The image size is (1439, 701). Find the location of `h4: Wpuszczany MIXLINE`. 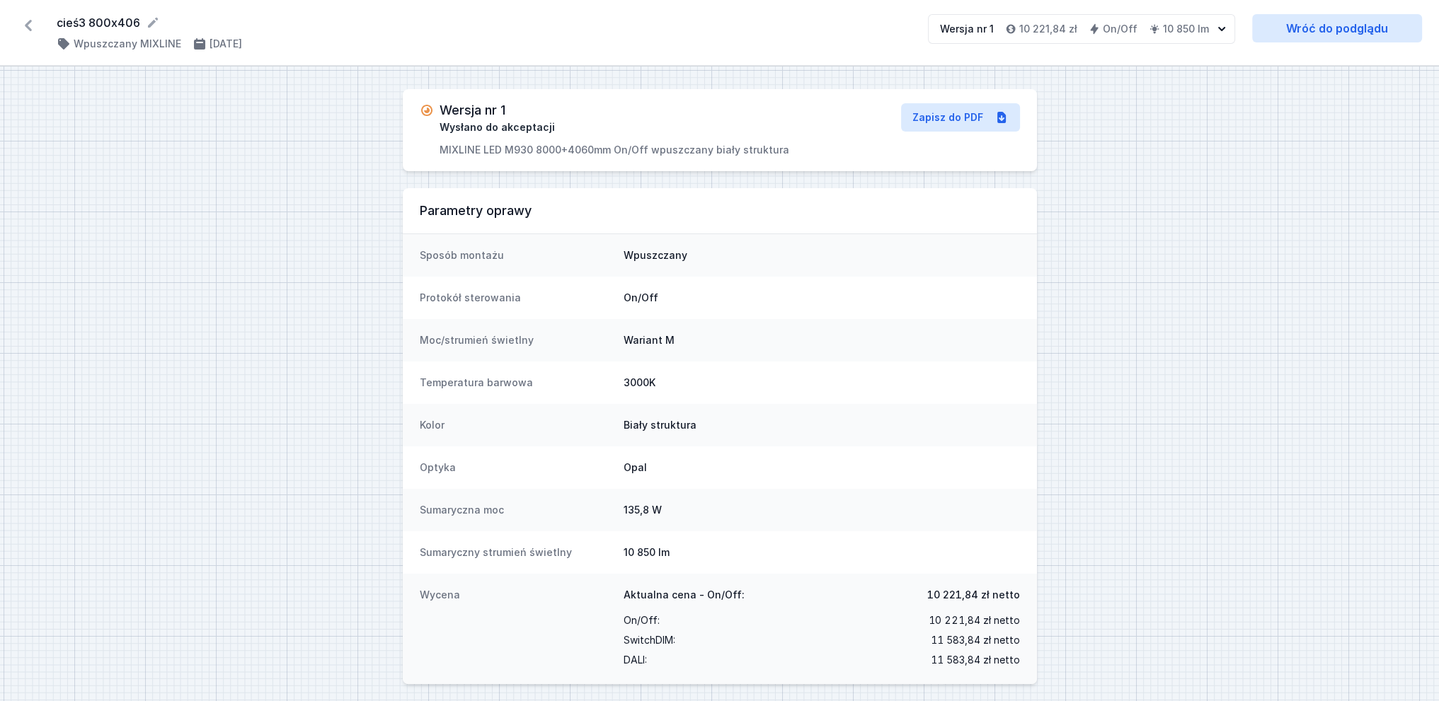

h4: Wpuszczany MIXLINE is located at coordinates (127, 44).